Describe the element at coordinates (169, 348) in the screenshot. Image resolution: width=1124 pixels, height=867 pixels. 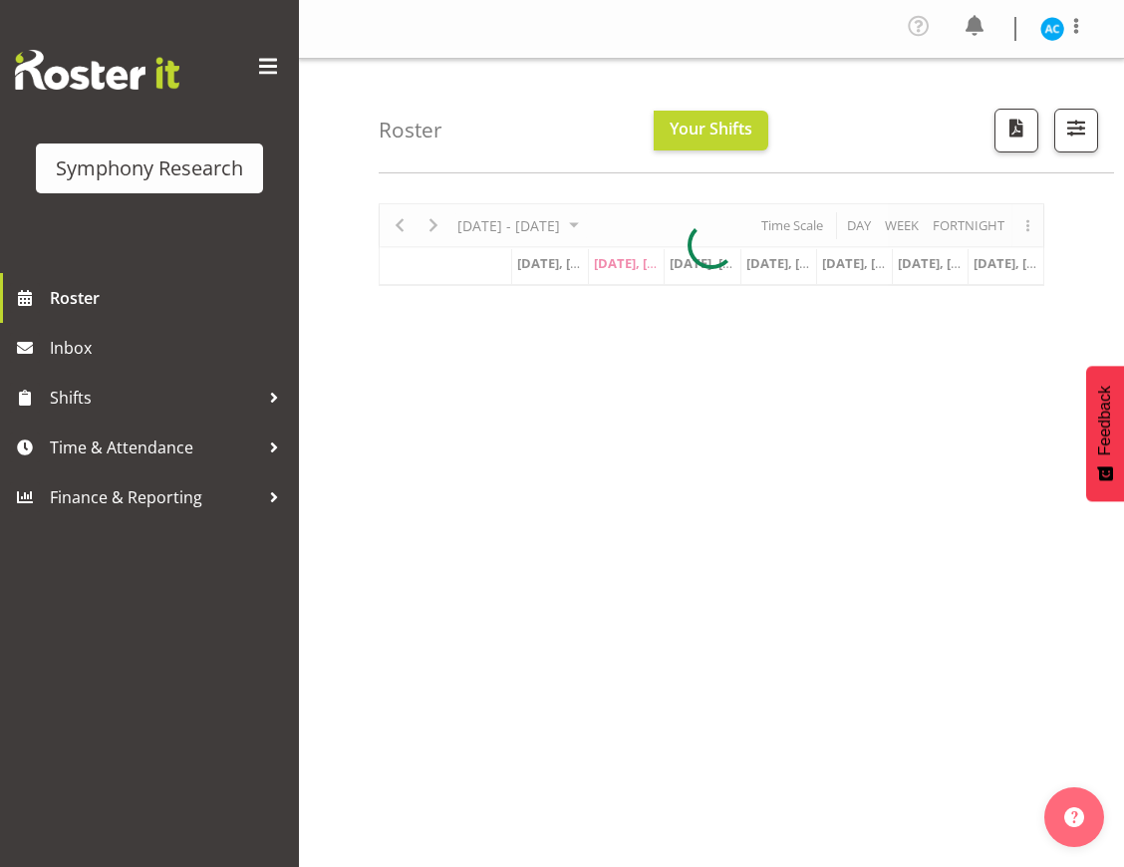
I see `span: Inbox` at that location.